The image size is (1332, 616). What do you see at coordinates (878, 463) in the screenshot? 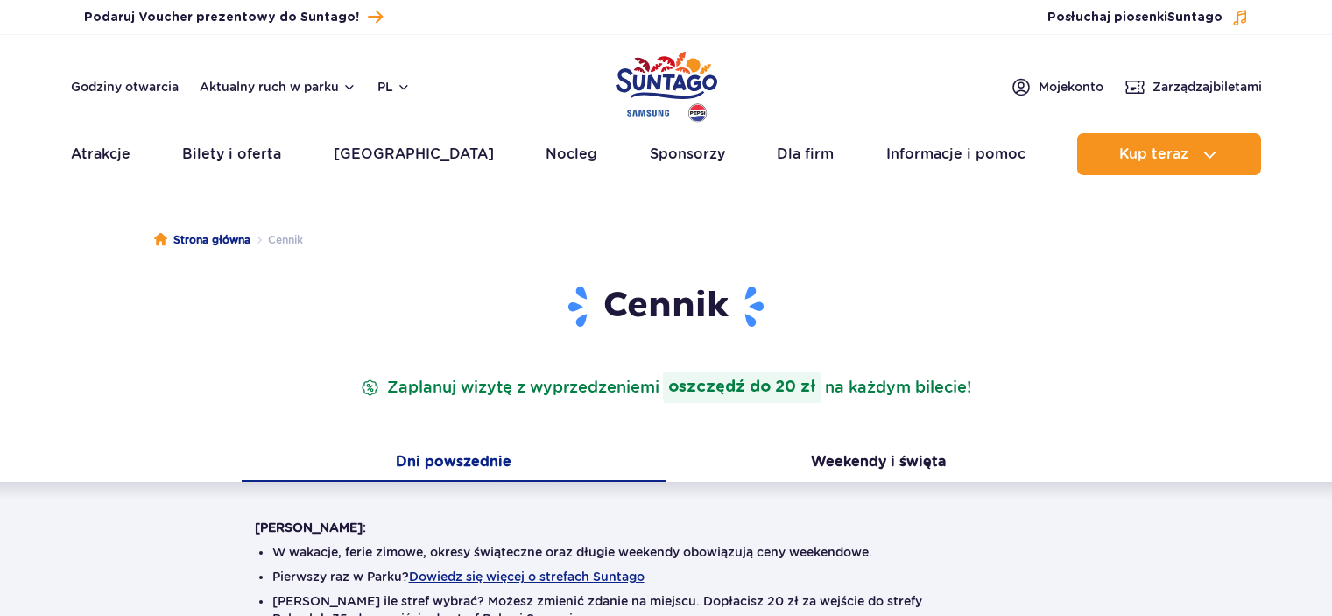
I see `button: Weekendy i święta` at bounding box center [878, 463].